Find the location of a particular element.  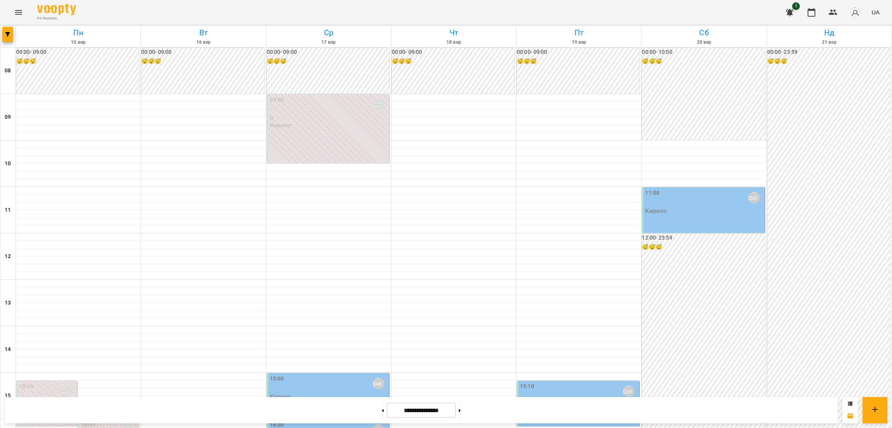

h6: 00:00 - 10:00 is located at coordinates (703, 52).